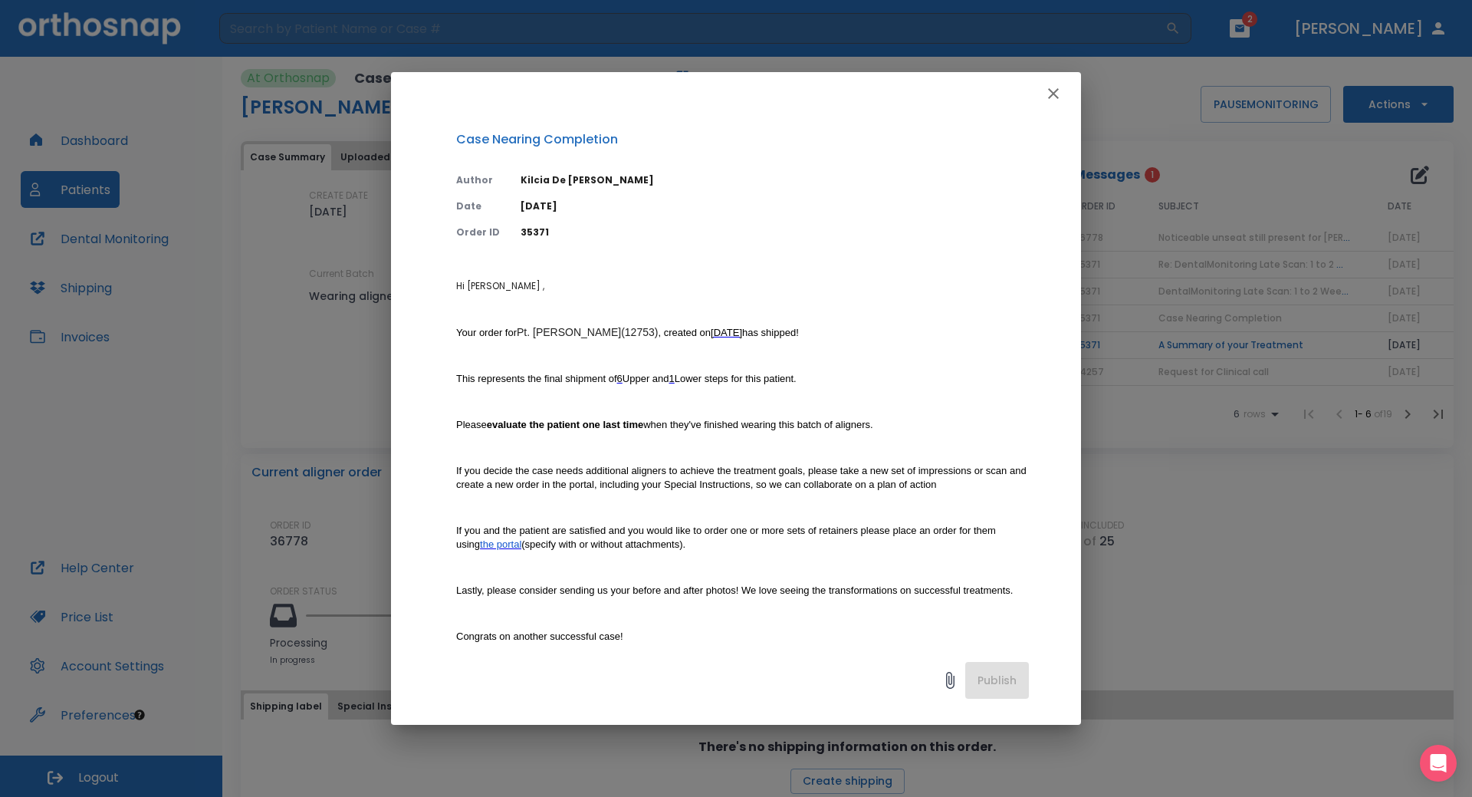  Describe the element at coordinates (684, 332) in the screenshot. I see `span: , created on` at that location.